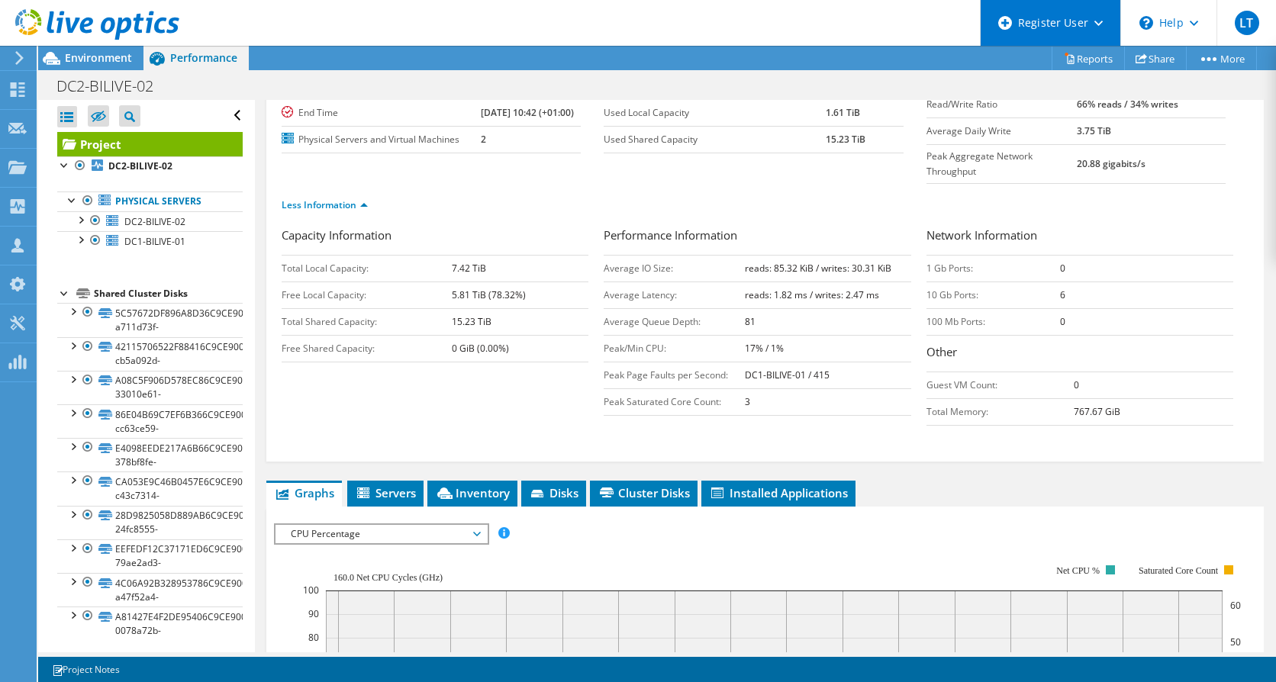  I want to click on span: DC2-BILIVE-02, so click(155, 221).